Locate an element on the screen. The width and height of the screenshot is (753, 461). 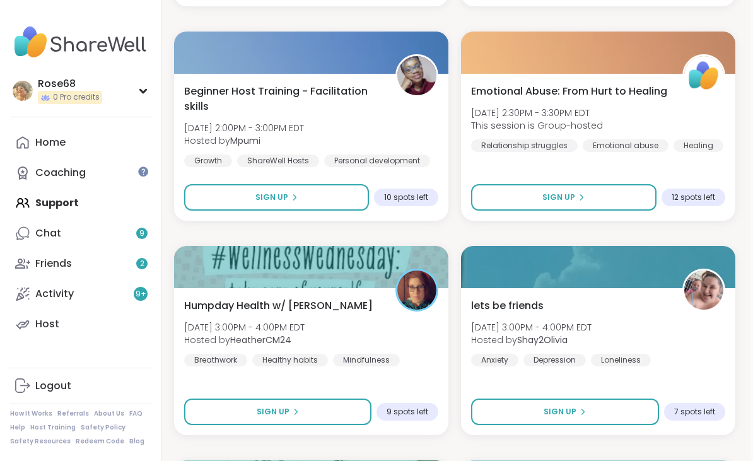
div: Host is located at coordinates (47, 324).